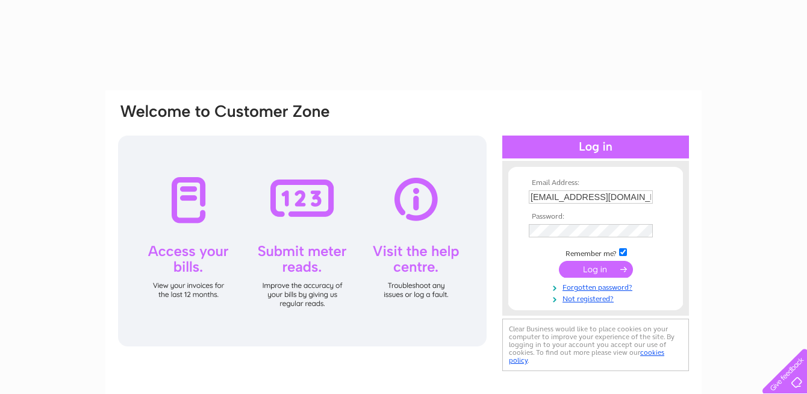 The width and height of the screenshot is (807, 394). Describe the element at coordinates (587, 356) in the screenshot. I see `a: cookies policy` at that location.